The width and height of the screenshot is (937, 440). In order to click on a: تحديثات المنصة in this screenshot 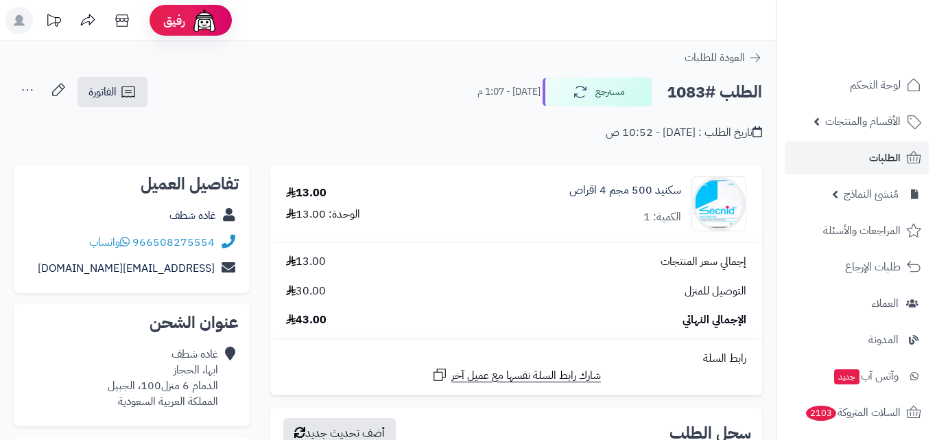, I will do `click(54, 22)`.